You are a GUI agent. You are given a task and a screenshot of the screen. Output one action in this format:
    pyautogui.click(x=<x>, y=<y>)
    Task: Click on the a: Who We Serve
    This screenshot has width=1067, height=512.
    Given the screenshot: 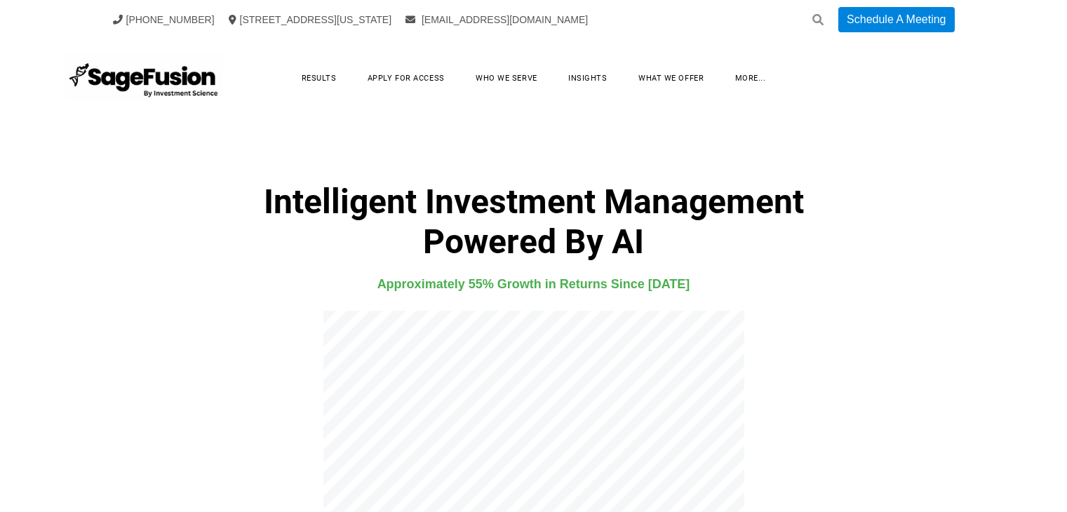 What is the action you would take?
    pyautogui.click(x=506, y=78)
    